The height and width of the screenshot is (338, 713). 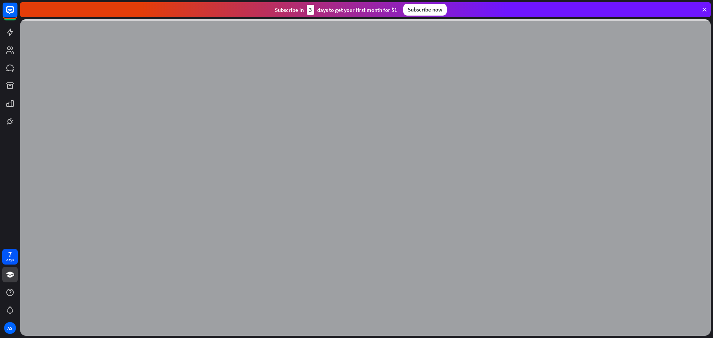 What do you see at coordinates (310, 10) in the screenshot?
I see `div: 3` at bounding box center [310, 10].